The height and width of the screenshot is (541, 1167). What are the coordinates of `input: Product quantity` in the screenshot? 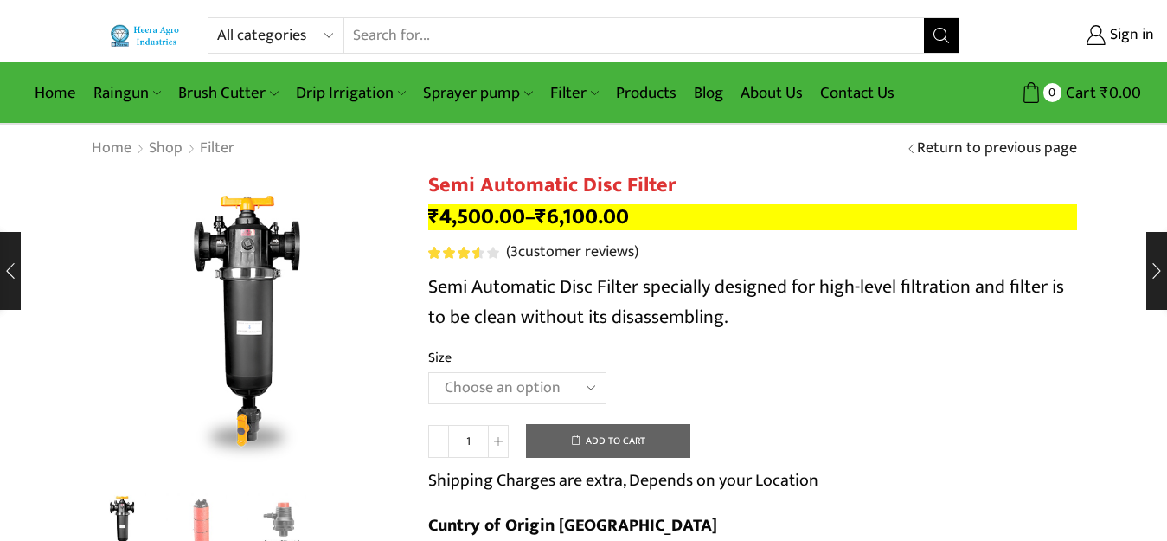 It's located at (468, 441).